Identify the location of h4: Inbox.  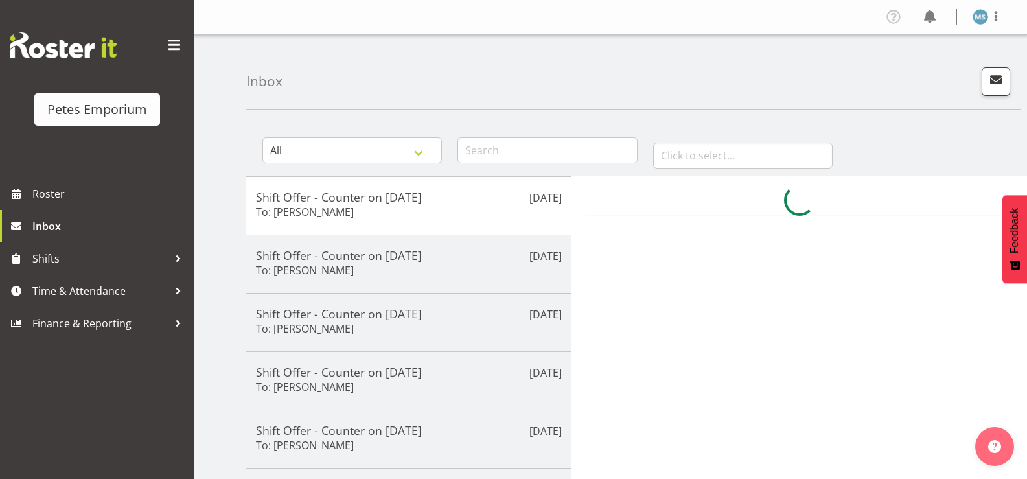
(264, 81).